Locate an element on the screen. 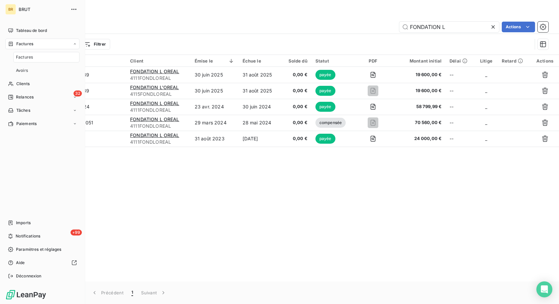 This screenshot has height=304, width=559. td: 23 avr. 2024 is located at coordinates (215, 107).